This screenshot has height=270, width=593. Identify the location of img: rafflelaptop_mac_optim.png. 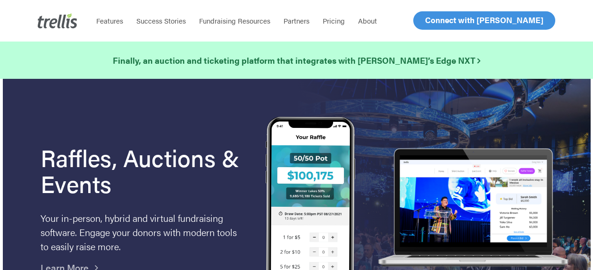
(472, 207).